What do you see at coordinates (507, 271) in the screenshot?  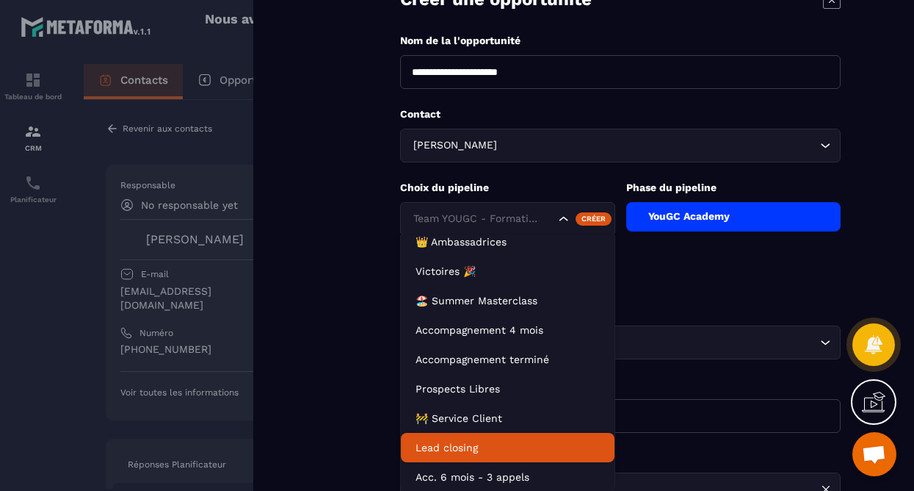 I see `p: Victoires 🎉` at bounding box center [507, 271].